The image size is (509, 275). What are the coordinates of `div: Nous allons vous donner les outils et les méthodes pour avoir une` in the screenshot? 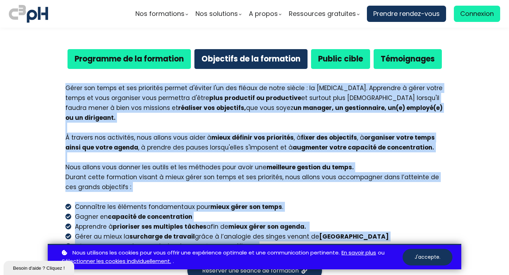 It's located at (255, 167).